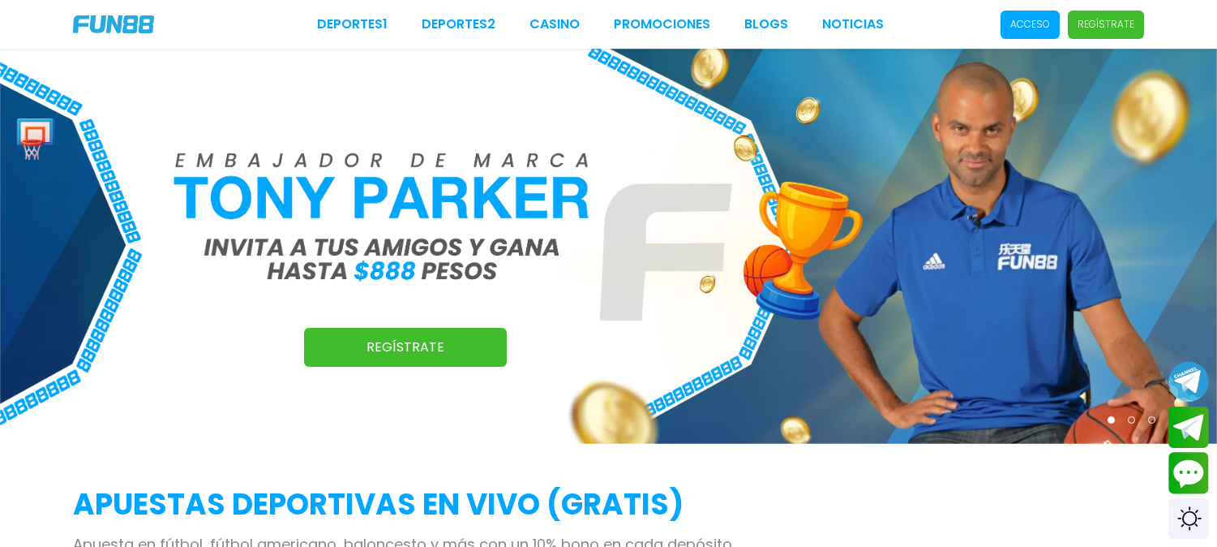 Image resolution: width=1217 pixels, height=547 pixels. What do you see at coordinates (662, 24) in the screenshot?
I see `a: Promociones` at bounding box center [662, 24].